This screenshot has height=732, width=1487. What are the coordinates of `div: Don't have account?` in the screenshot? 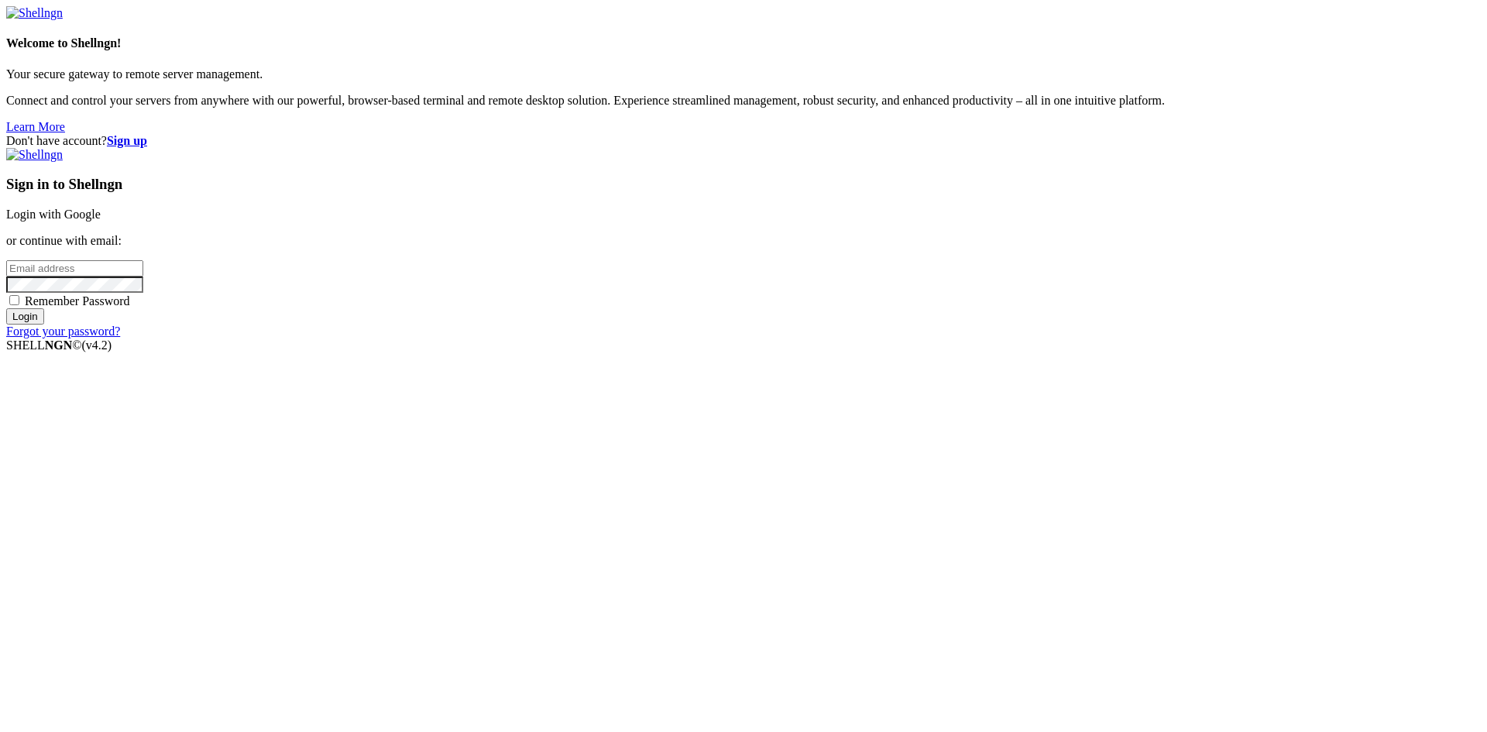 It's located at (744, 141).